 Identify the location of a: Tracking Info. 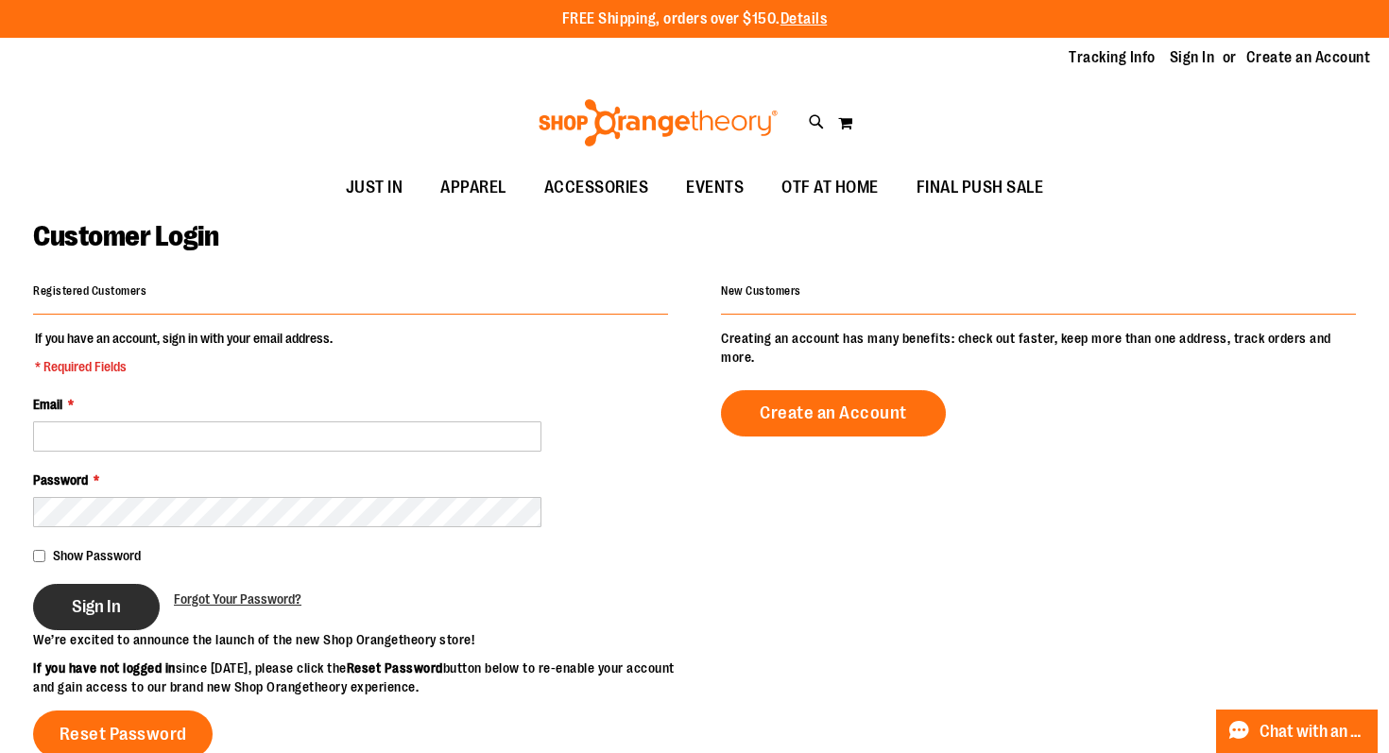
(1112, 58).